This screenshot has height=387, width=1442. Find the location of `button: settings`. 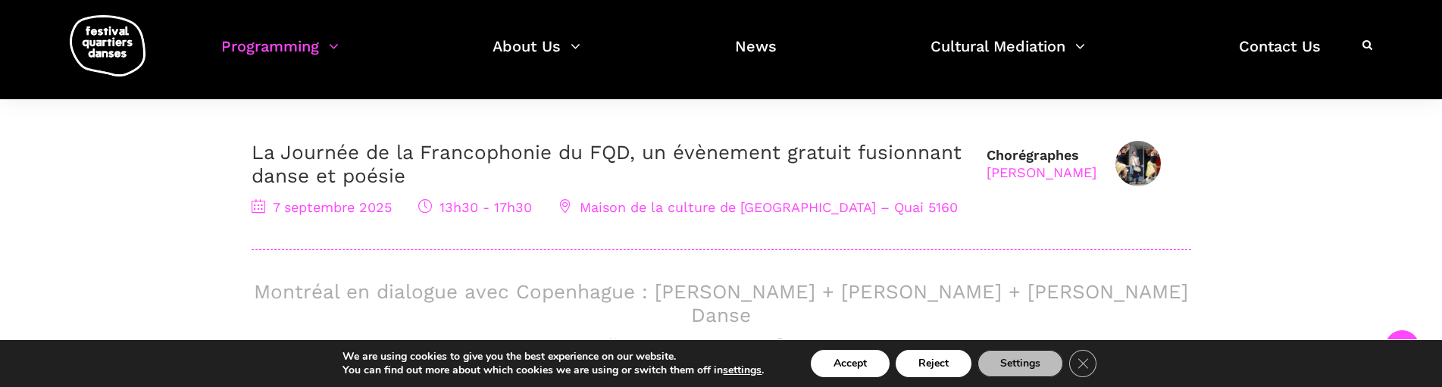

button: settings is located at coordinates (742, 370).